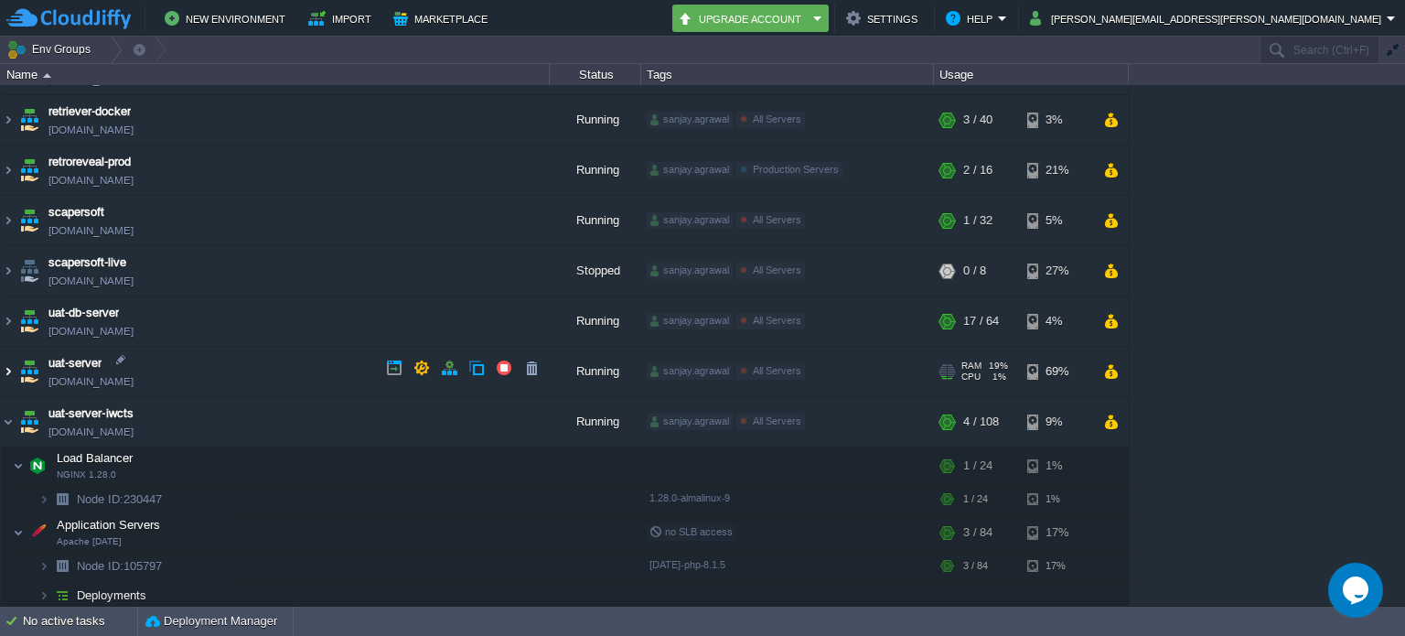 This screenshot has width=1405, height=636. What do you see at coordinates (691, 532) in the screenshot?
I see `span: no SLB access` at bounding box center [691, 532].